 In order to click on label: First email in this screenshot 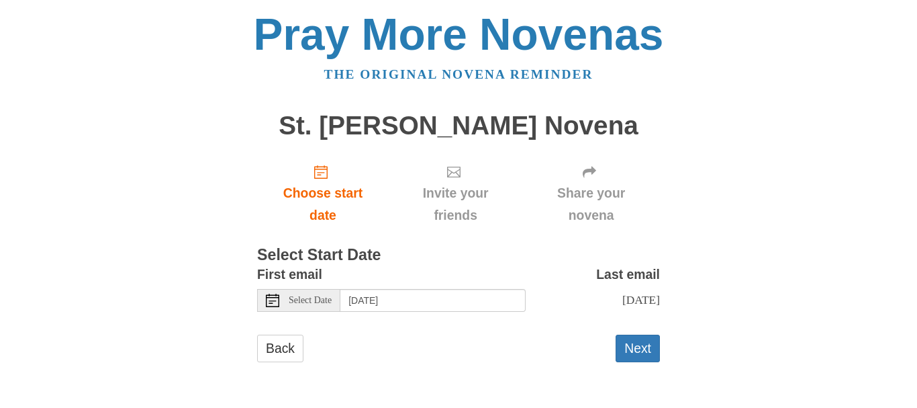, I will do `click(289, 274)`.